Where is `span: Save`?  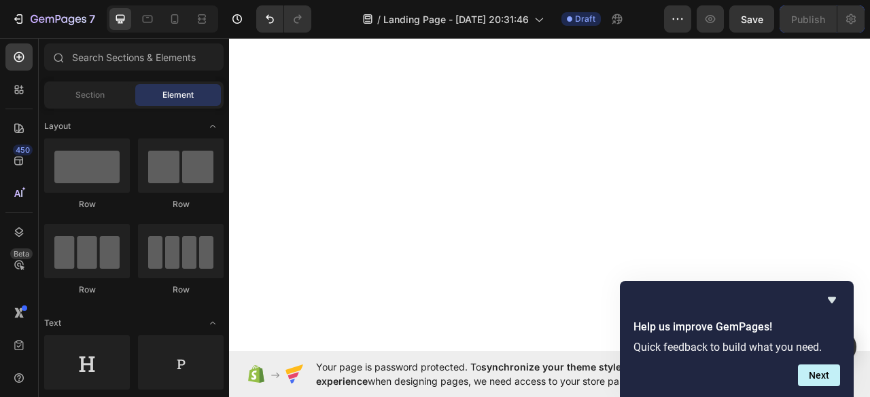 span: Save is located at coordinates (751, 19).